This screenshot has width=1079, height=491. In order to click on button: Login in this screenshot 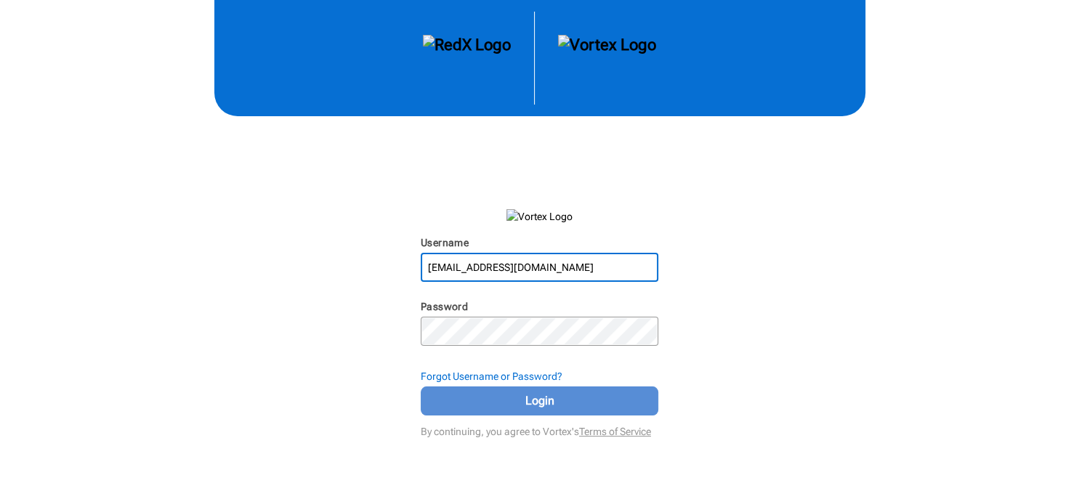, I will do `click(539, 401)`.